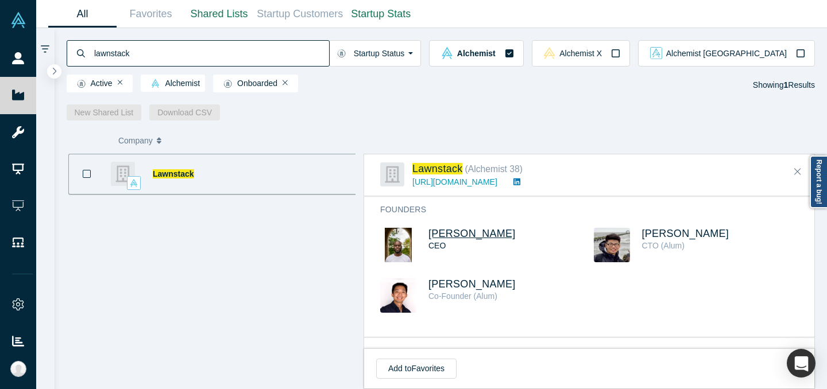 This screenshot has height=389, width=827. Describe the element at coordinates (184, 113) in the screenshot. I see `button: Download CSV` at that location.